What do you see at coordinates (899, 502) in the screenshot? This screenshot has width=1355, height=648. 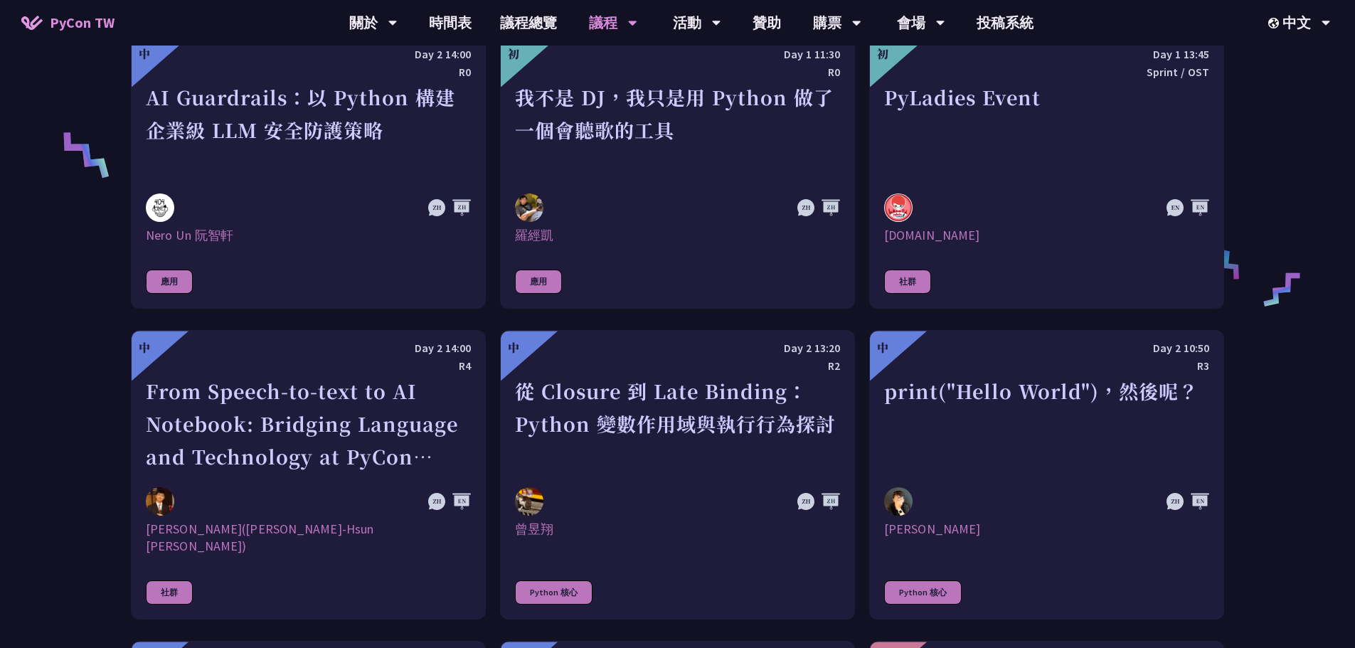 I see `img: 高見龍` at bounding box center [899, 502].